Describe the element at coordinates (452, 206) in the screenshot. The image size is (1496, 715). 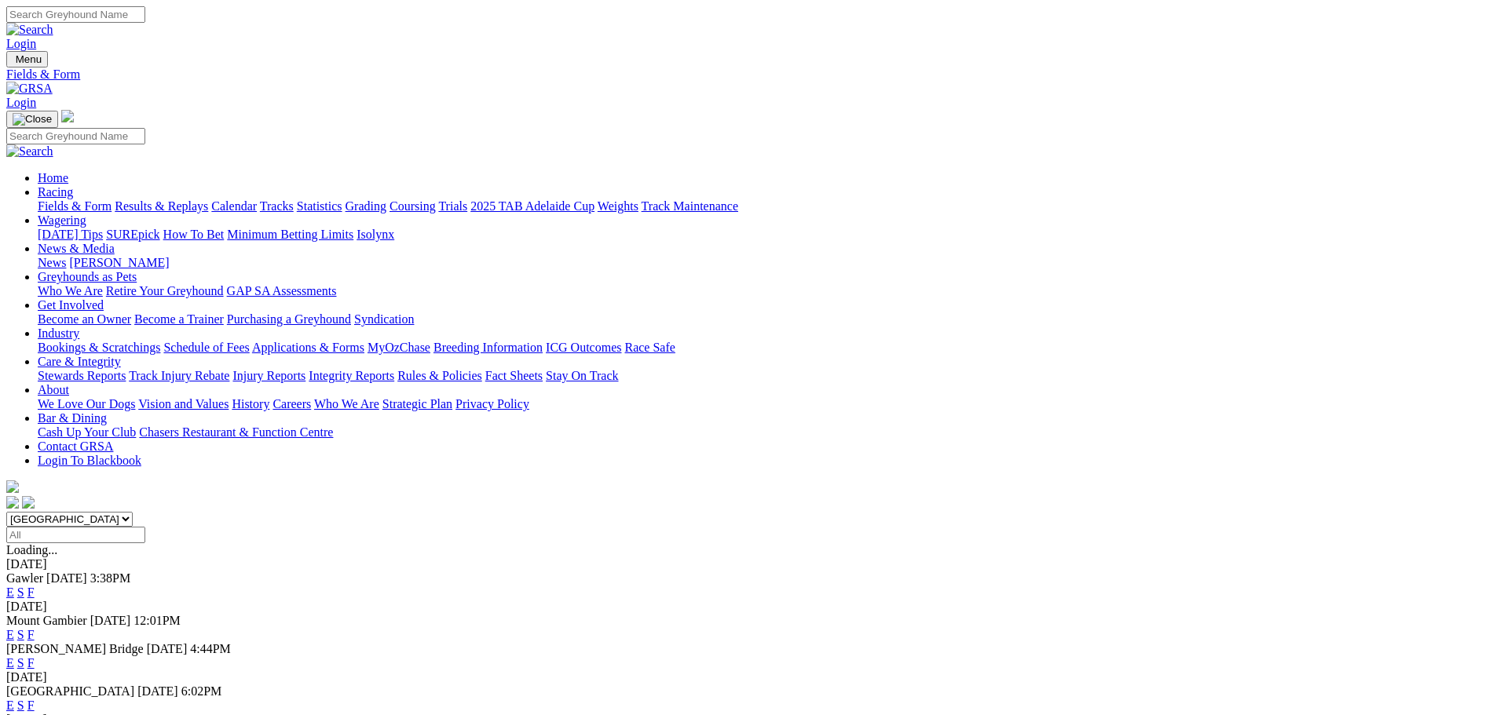
I see `a: Trials` at that location.